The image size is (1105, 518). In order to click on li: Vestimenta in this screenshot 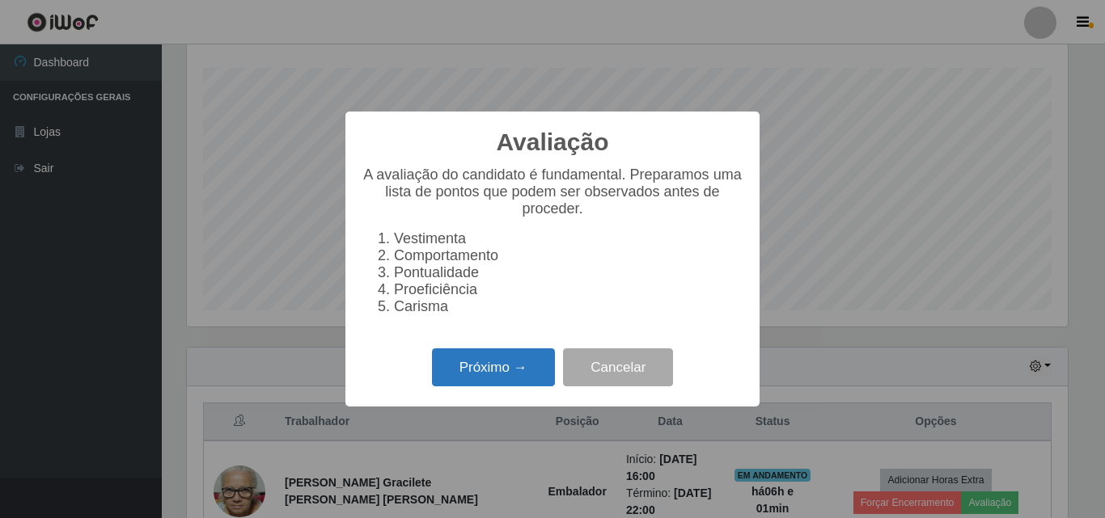, I will do `click(569, 239)`.